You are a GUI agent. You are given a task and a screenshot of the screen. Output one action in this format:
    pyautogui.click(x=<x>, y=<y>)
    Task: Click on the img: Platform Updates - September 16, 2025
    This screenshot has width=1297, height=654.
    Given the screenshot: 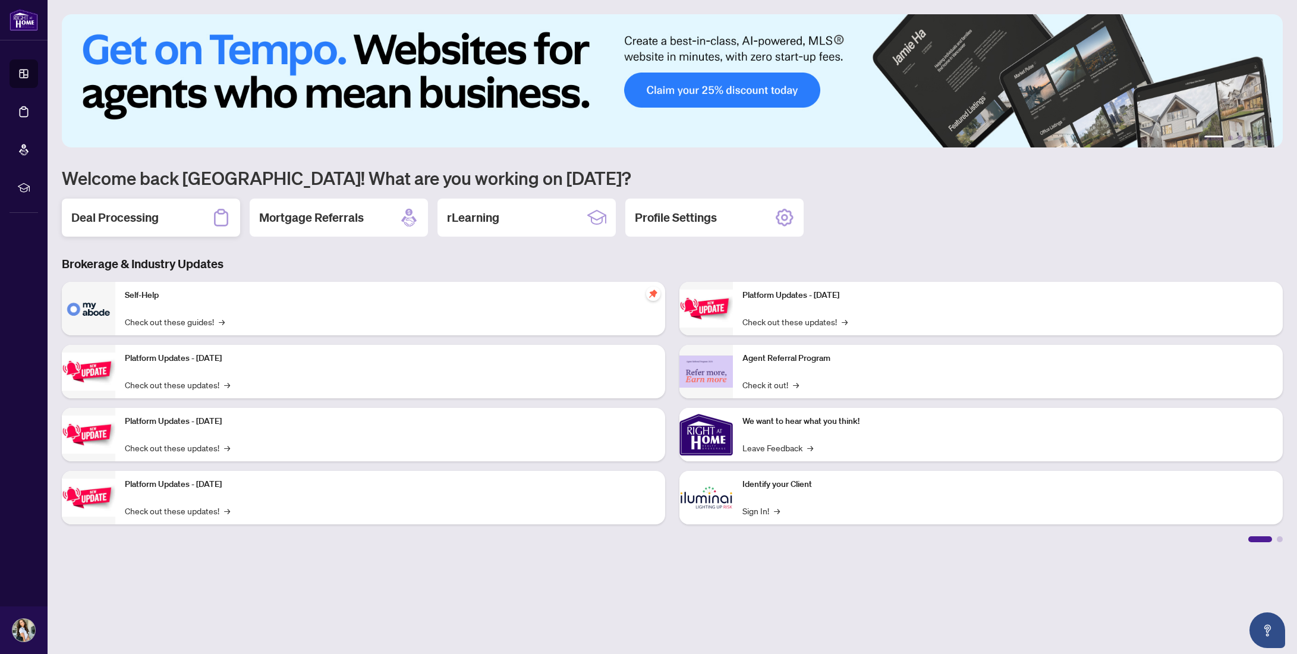 What is the action you would take?
    pyautogui.click(x=89, y=371)
    